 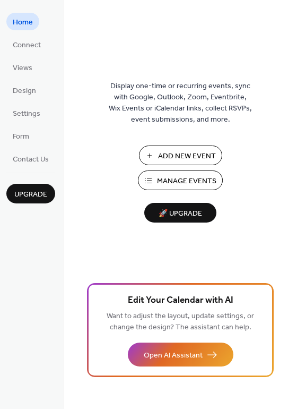 What do you see at coordinates (23, 21) in the screenshot?
I see `a: Home` at bounding box center [23, 21].